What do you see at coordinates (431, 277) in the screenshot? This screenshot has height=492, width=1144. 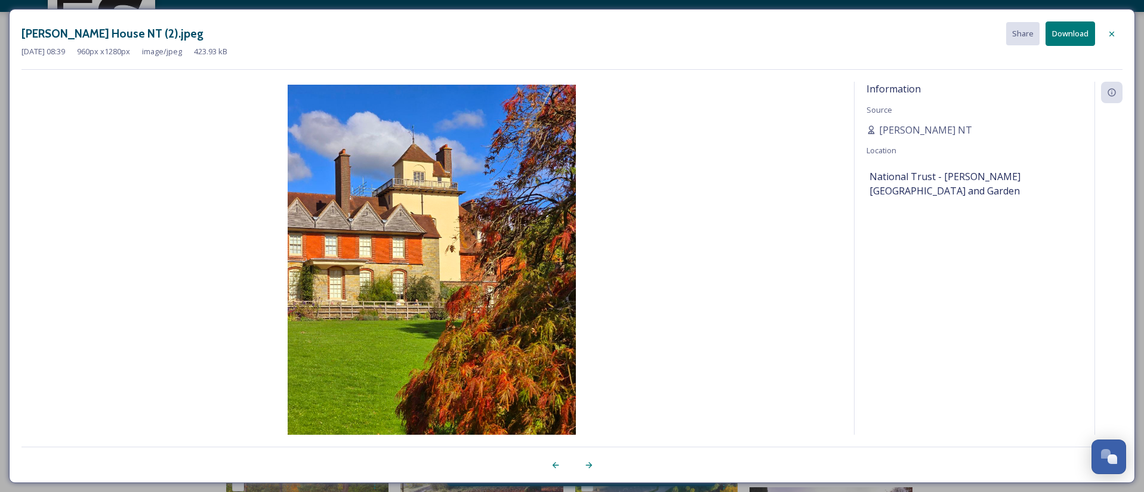 I see `img: Standen%20House%20NT%20(2).jpeg` at bounding box center [431, 277].